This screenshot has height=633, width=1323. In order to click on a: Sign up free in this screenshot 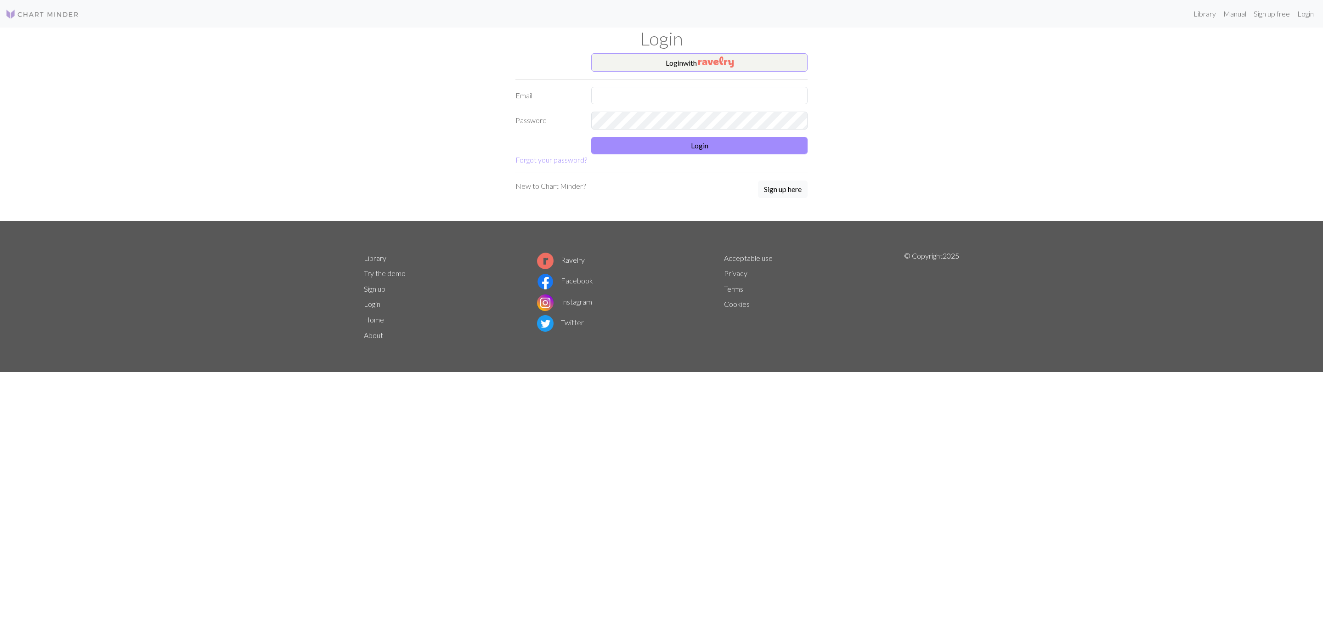, I will do `click(1271, 14)`.